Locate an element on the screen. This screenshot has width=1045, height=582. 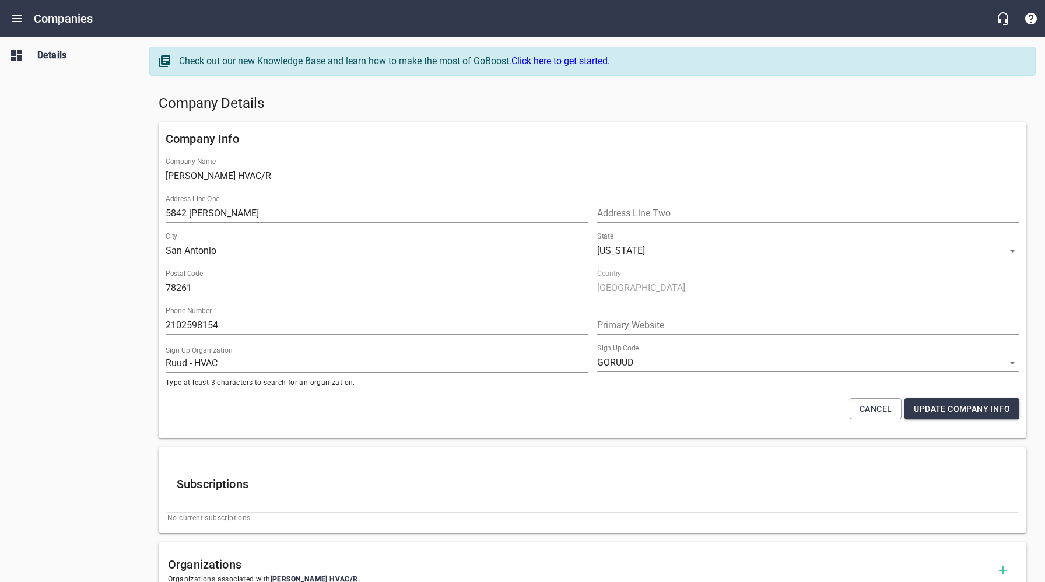
button: Live Chat is located at coordinates (1003, 19).